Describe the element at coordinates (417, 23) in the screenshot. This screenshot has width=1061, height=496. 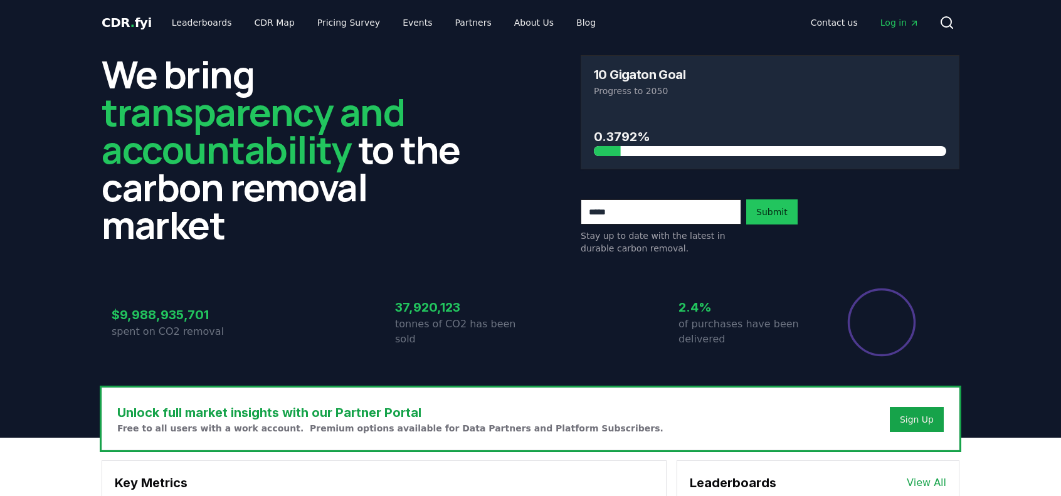
I see `a: Events` at that location.